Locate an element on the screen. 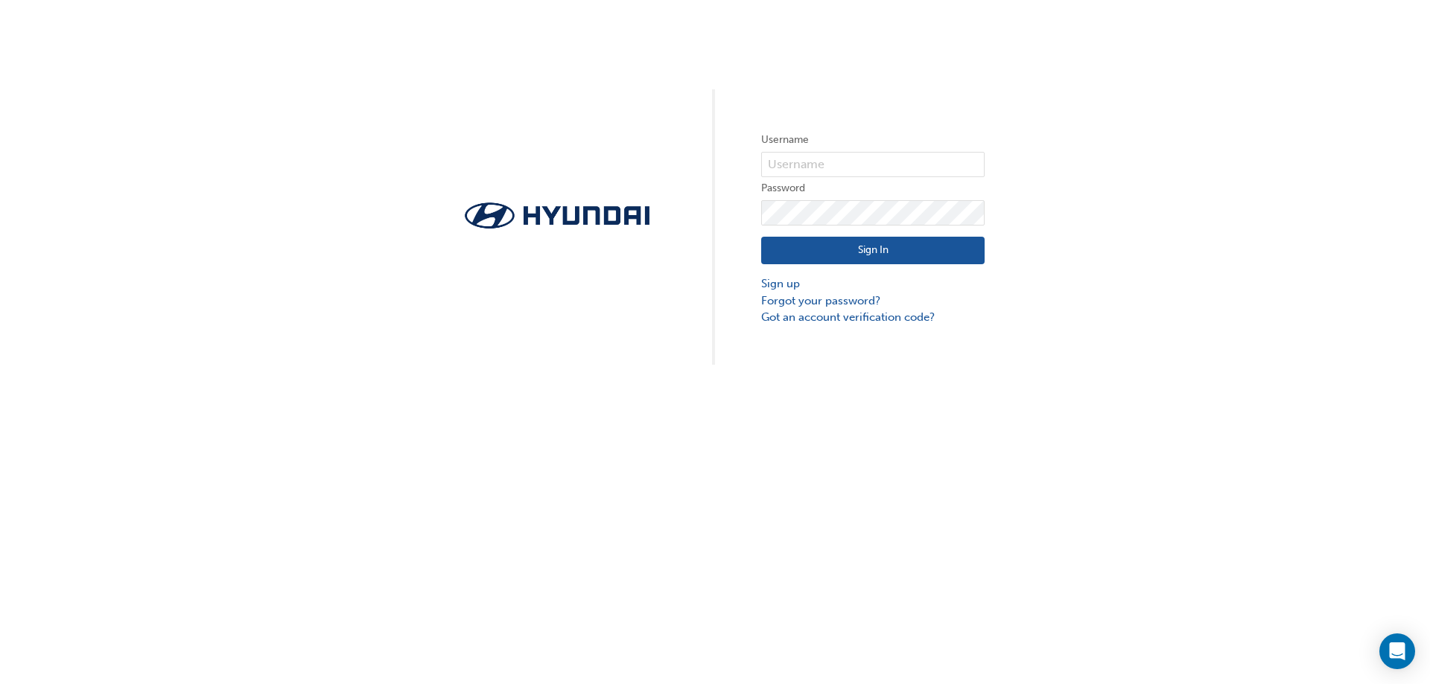 The height and width of the screenshot is (684, 1430). a: Sign up is located at coordinates (873, 284).